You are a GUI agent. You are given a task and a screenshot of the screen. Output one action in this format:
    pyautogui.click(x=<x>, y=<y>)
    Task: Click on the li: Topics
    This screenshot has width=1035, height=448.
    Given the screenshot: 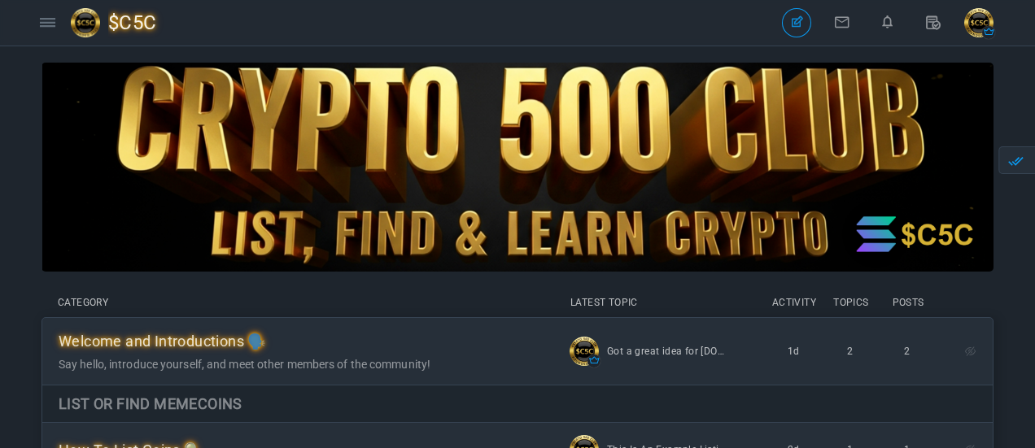 What is the action you would take?
    pyautogui.click(x=851, y=303)
    